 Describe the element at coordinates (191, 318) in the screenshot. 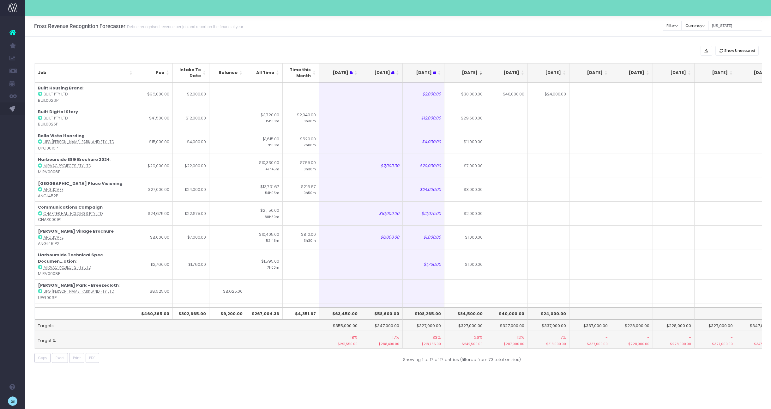

I see `td: $4,900.00` at that location.